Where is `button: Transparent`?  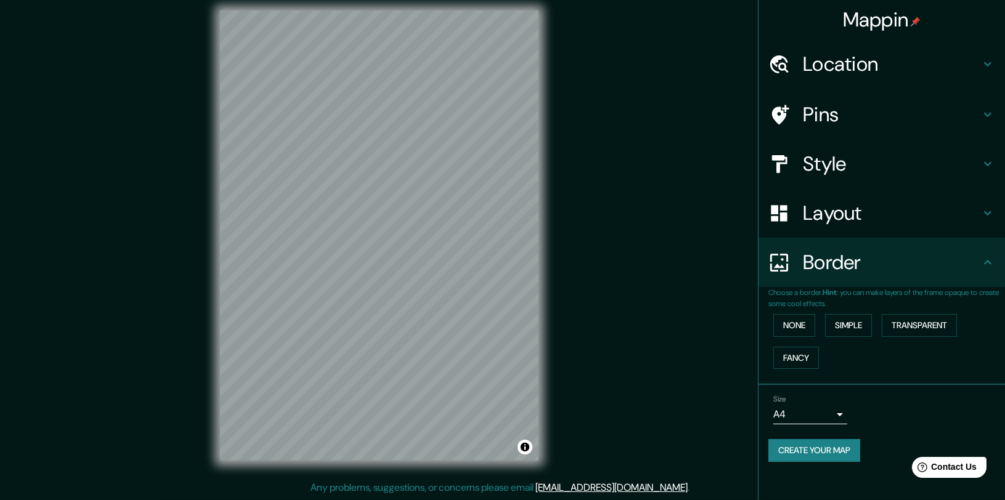
button: Transparent is located at coordinates (919, 325).